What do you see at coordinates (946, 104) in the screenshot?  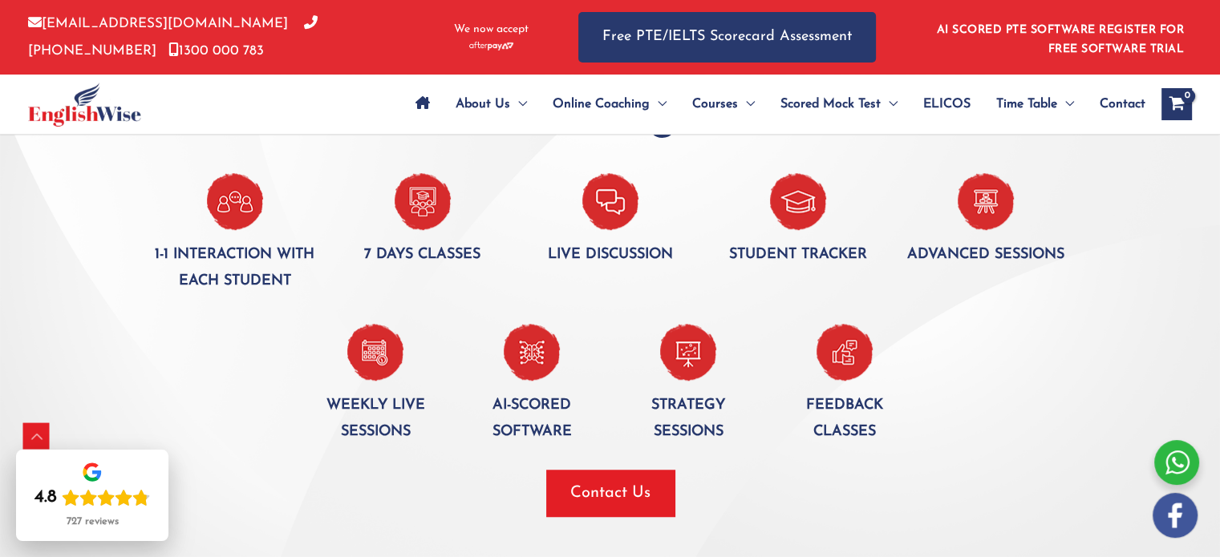 I see `a: ELICOS` at bounding box center [946, 104].